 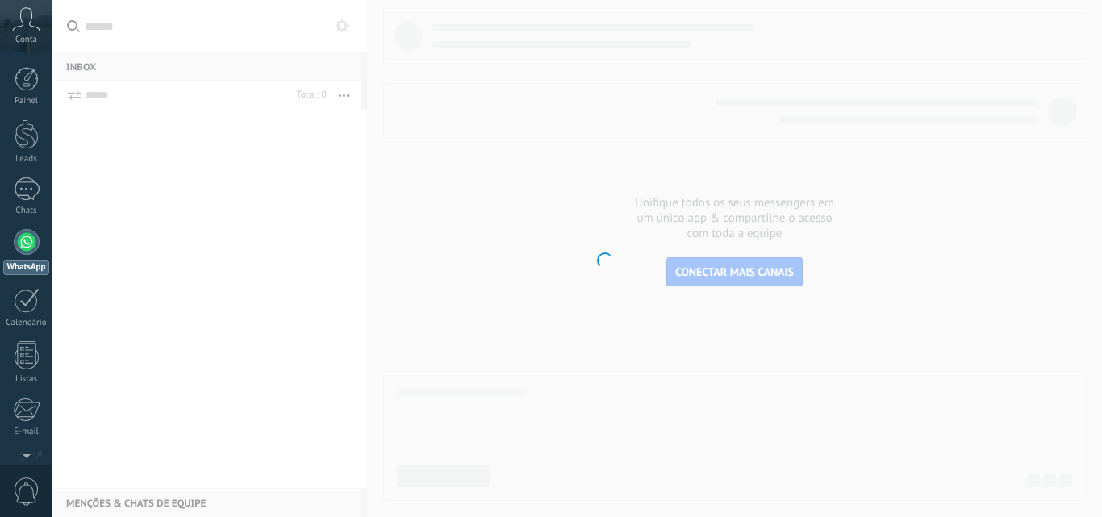 What do you see at coordinates (27, 379) in the screenshot?
I see `div: Listas` at bounding box center [27, 379].